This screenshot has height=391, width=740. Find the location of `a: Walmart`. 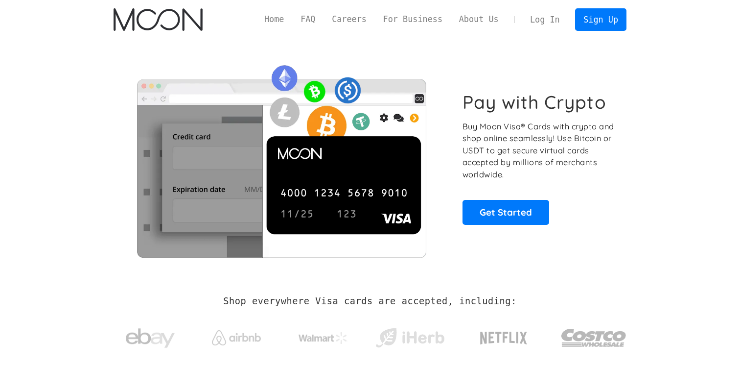

a: Walmart is located at coordinates (323, 335).